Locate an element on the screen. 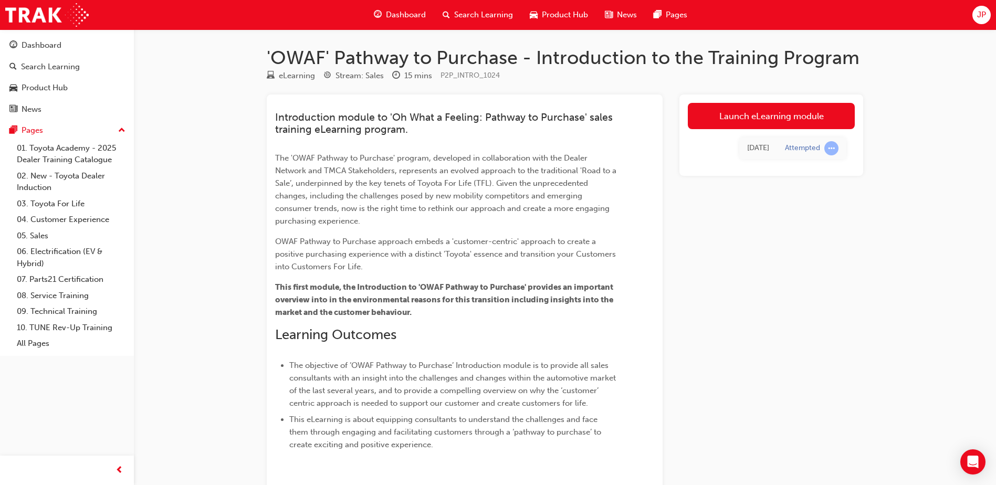  a: News is located at coordinates (67, 109).